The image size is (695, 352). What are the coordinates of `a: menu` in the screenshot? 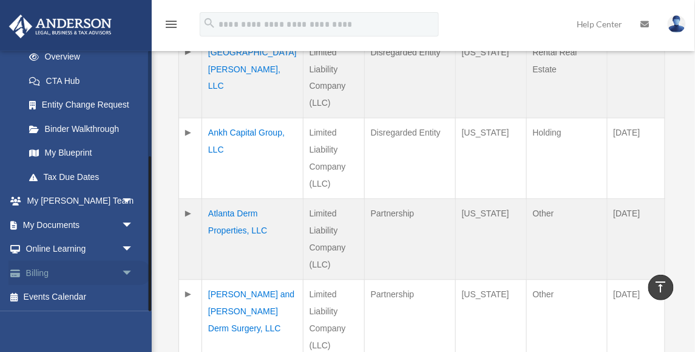 It's located at (171, 26).